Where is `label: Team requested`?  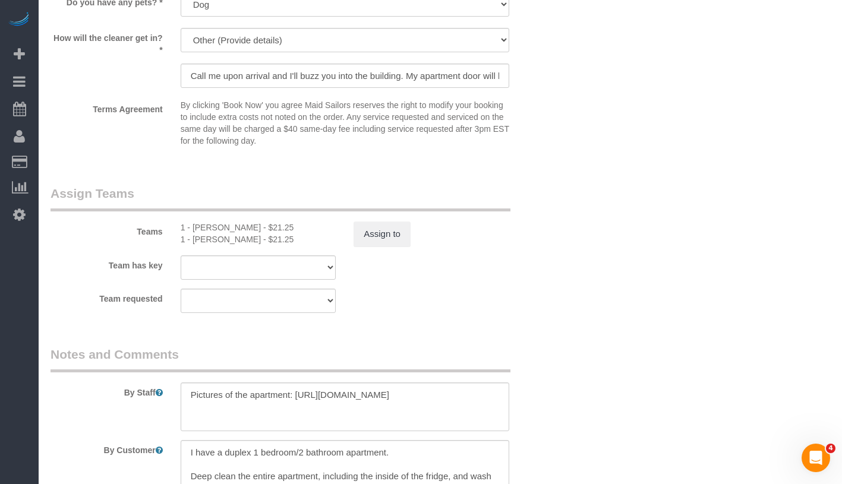
label: Team requested is located at coordinates (106, 296).